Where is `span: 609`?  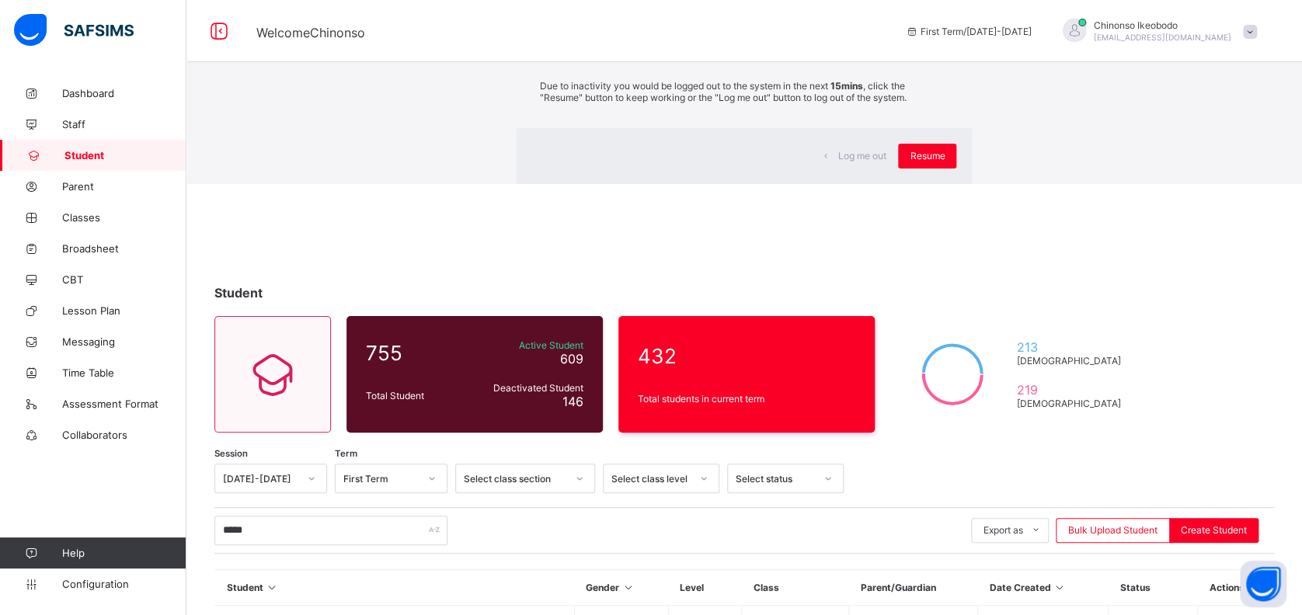
span: 609 is located at coordinates (572, 359).